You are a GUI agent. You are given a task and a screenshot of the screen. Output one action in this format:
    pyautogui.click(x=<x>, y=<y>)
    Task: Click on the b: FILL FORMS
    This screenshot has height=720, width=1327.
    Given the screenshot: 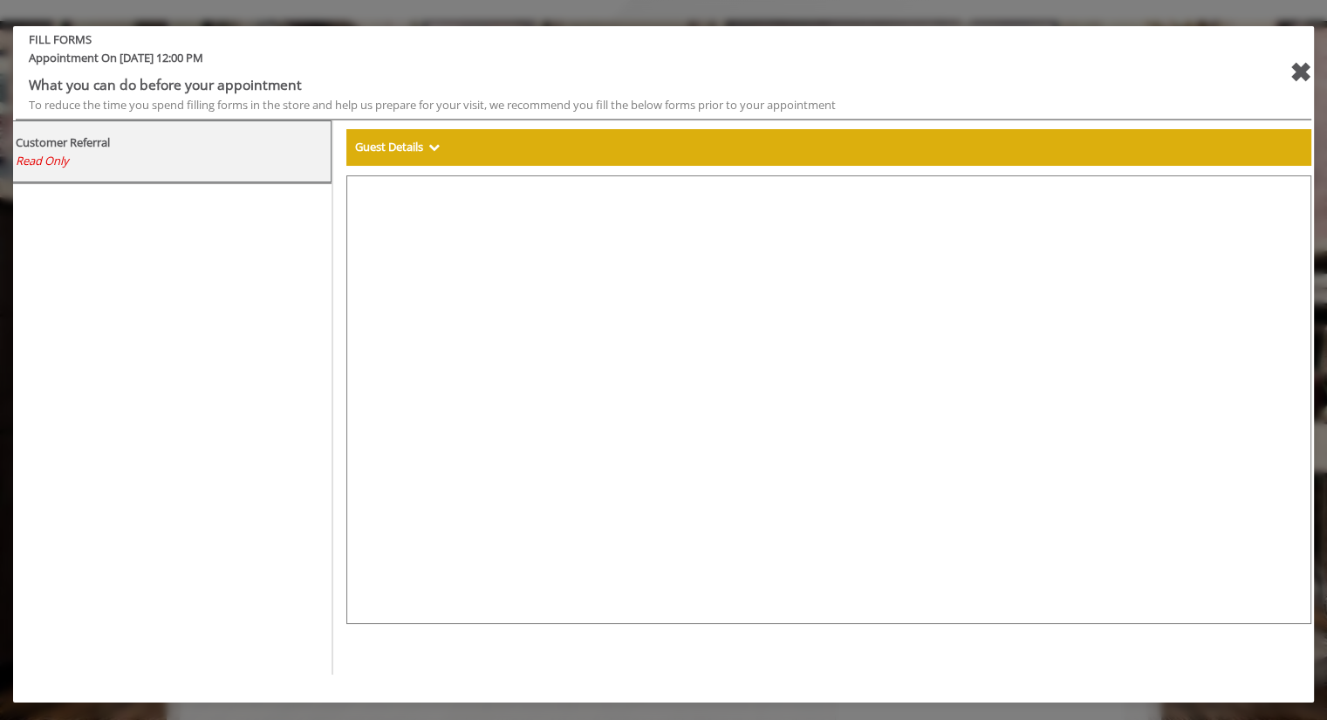 What is the action you would take?
    pyautogui.click(x=608, y=39)
    